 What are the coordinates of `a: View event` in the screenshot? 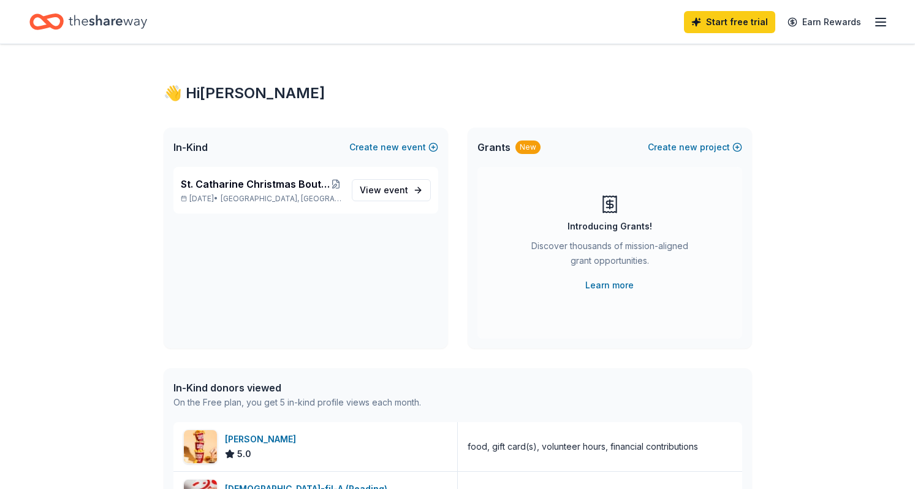 It's located at (391, 190).